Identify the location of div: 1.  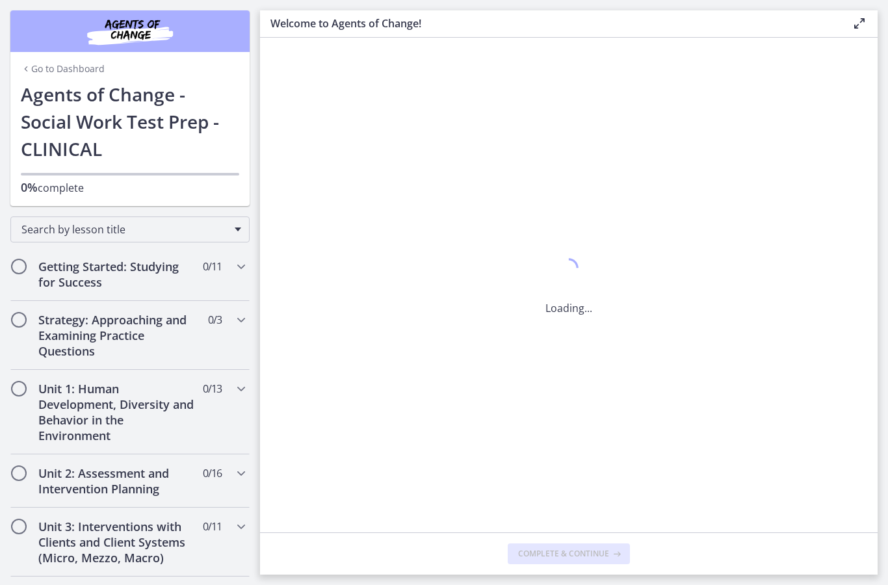
(569, 270).